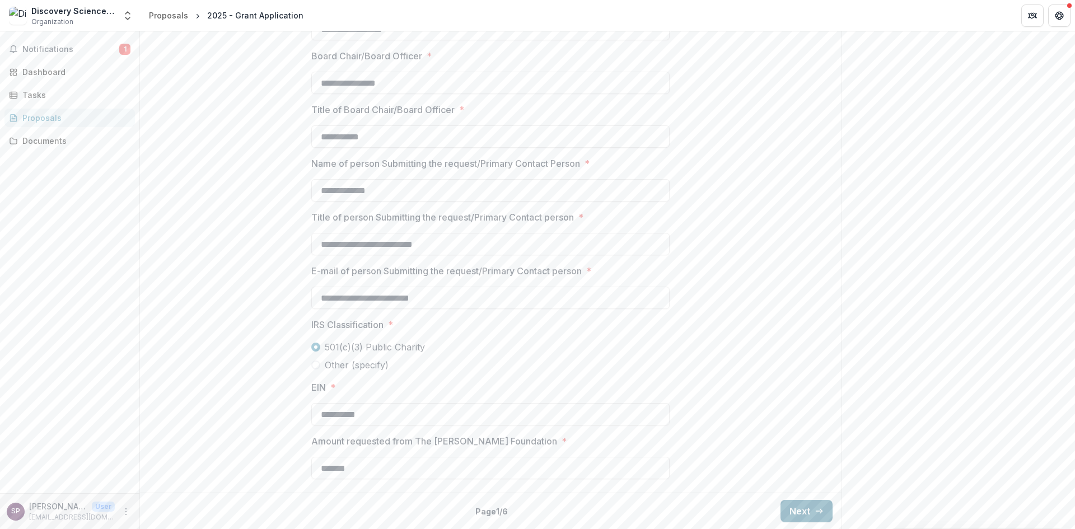 The image size is (1075, 529). Describe the element at coordinates (374, 347) in the screenshot. I see `span: 501(c)(3) Public Charity` at that location.